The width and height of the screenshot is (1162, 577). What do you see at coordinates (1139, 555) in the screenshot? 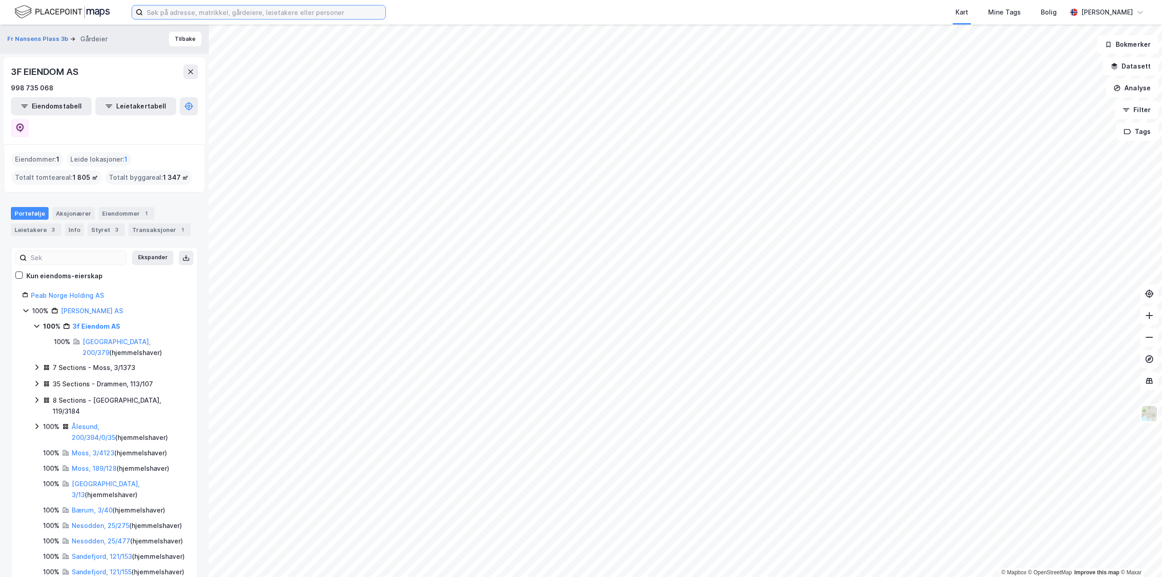
I see `div: Kontrollprogram for chat` at bounding box center [1139, 555].